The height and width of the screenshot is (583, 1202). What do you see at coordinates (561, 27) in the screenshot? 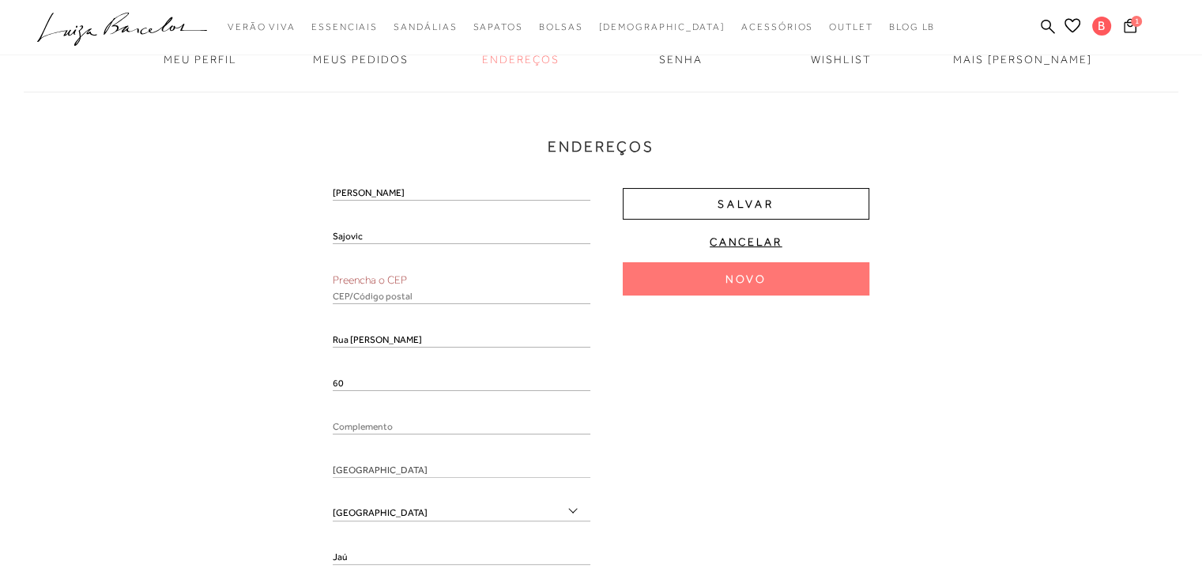
I see `span: Bolsas` at bounding box center [561, 27].